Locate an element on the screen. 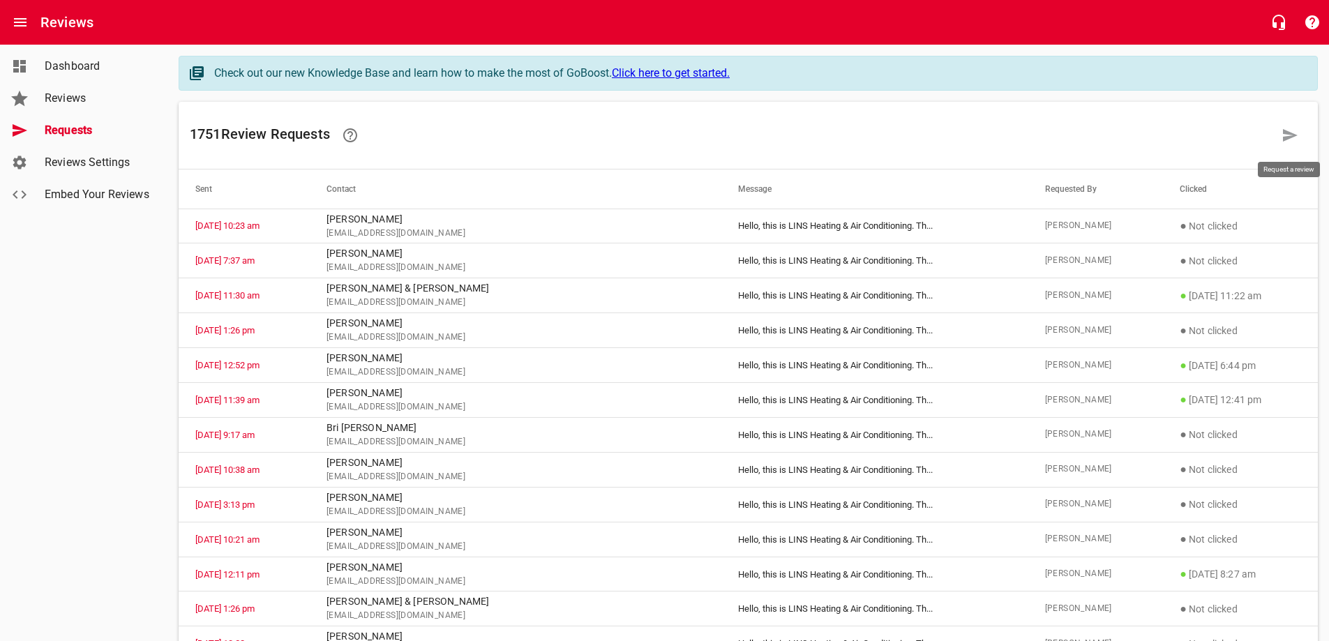 The image size is (1329, 641). span: Embed Your Reviews is located at coordinates (98, 195).